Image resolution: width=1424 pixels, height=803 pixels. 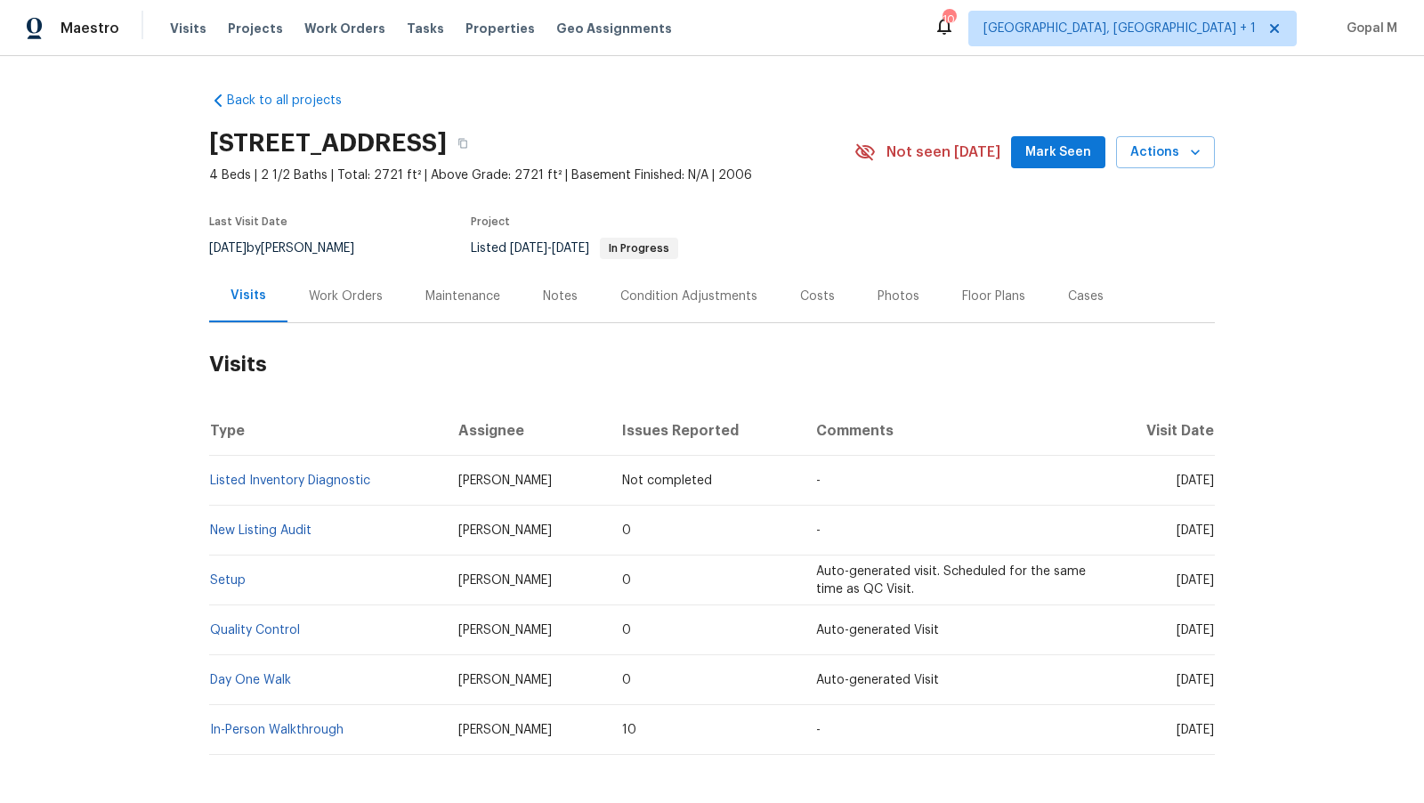 I want to click on span: Properties, so click(x=500, y=28).